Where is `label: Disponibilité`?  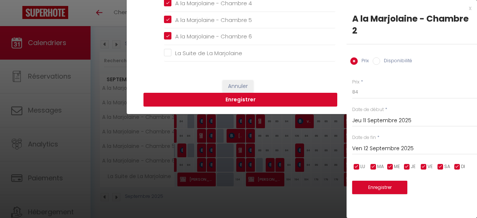
label: Disponibilité is located at coordinates (396, 62).